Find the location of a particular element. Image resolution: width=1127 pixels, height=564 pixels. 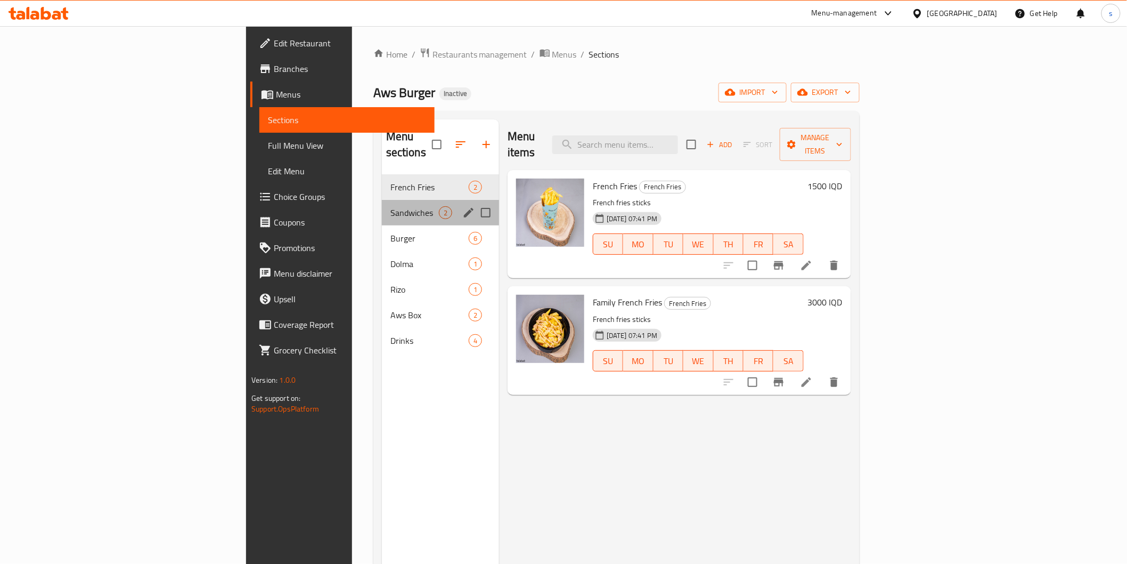

button: Add is located at coordinates (720, 144).